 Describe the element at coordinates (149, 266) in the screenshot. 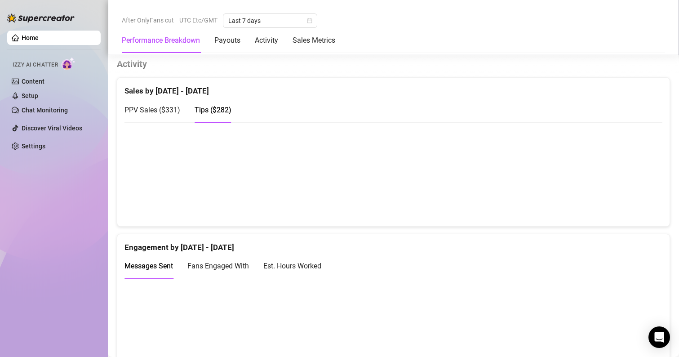

I see `span: Messages Sent` at that location.